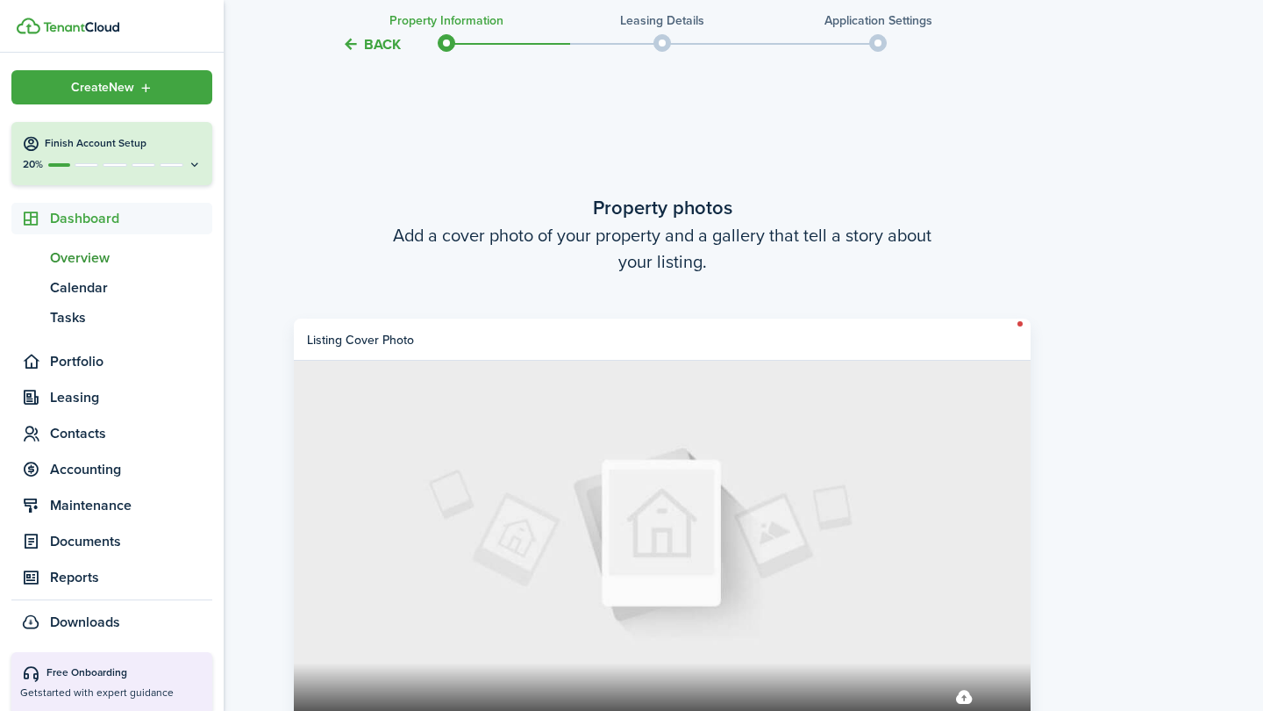 This screenshot has height=711, width=1263. What do you see at coordinates (131, 469) in the screenshot?
I see `span: Accounting` at bounding box center [131, 469].